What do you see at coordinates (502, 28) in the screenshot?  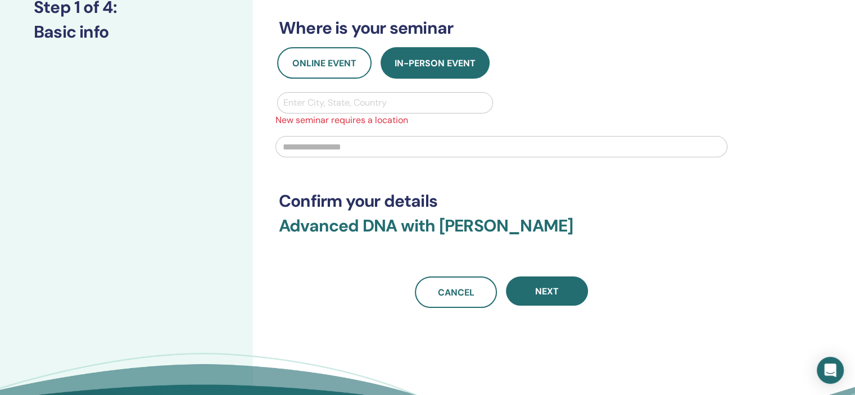 I see `h3: Where is your seminar` at bounding box center [502, 28].